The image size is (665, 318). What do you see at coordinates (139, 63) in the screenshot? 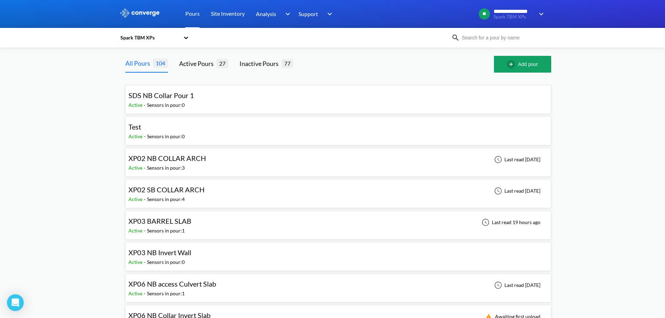
I see `div: All Pours` at bounding box center [139, 63].